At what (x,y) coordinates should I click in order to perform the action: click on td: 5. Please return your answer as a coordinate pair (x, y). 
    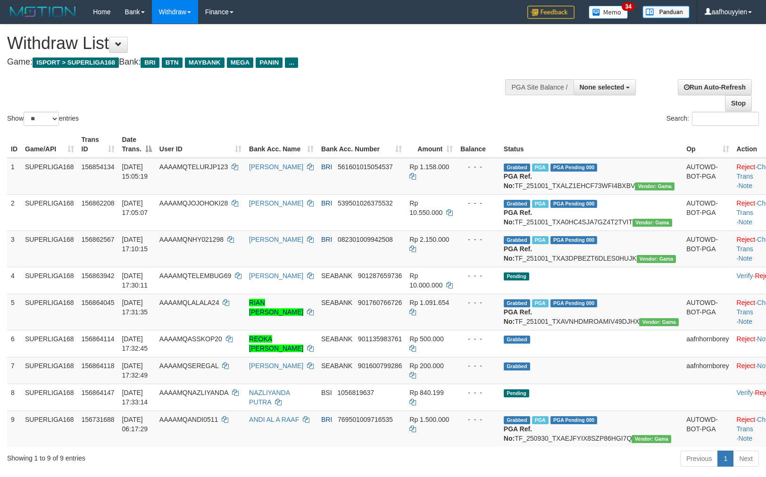
    Looking at the image, I should click on (14, 312).